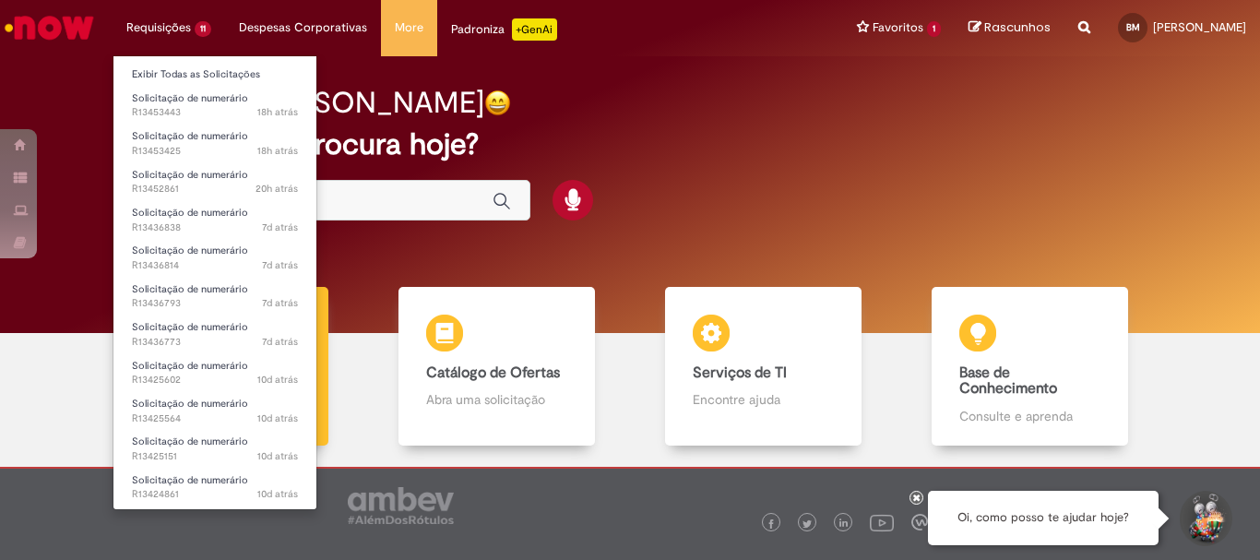 The width and height of the screenshot is (1260, 560). What do you see at coordinates (277, 188) in the screenshot?
I see `time: 27/08/2025 14:41:06` at bounding box center [277, 188].